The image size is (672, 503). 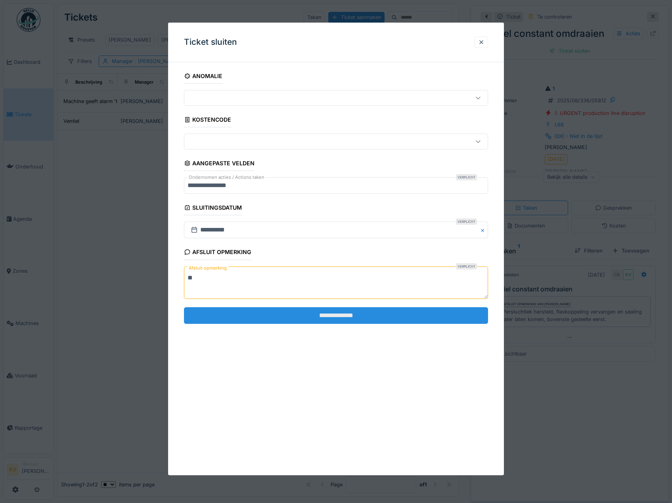 What do you see at coordinates (213, 209) in the screenshot?
I see `div: Sluitingsdatum` at bounding box center [213, 209].